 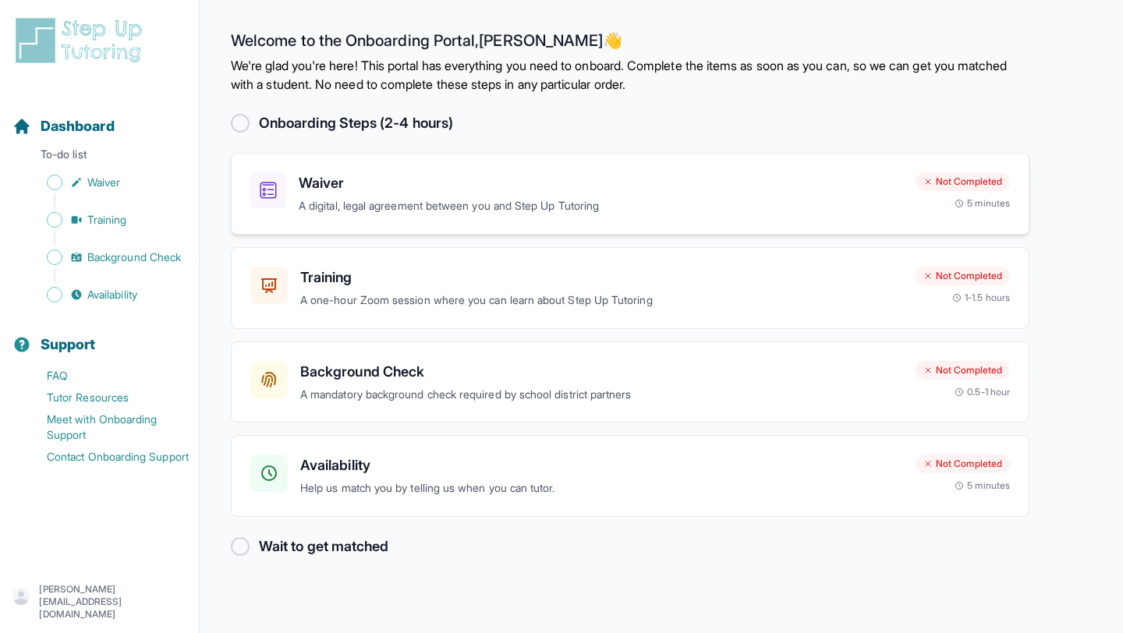 I want to click on a: Tutor Resources, so click(x=105, y=398).